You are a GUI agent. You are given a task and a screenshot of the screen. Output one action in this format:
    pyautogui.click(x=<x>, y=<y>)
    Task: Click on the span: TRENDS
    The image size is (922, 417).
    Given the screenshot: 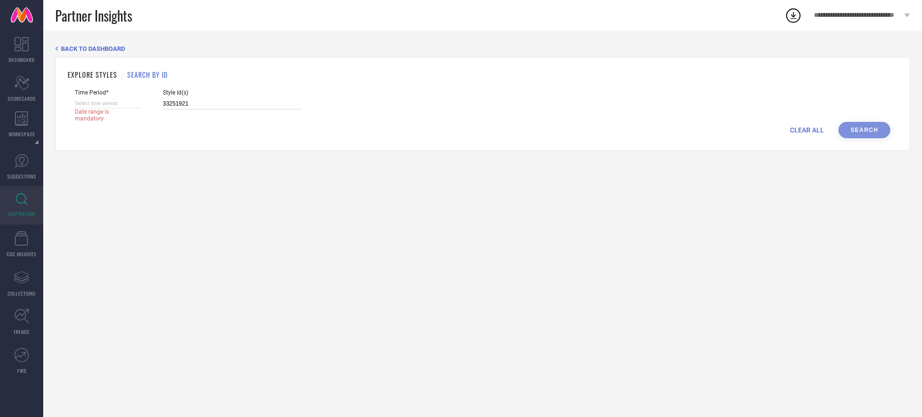 What is the action you would take?
    pyautogui.click(x=22, y=332)
    